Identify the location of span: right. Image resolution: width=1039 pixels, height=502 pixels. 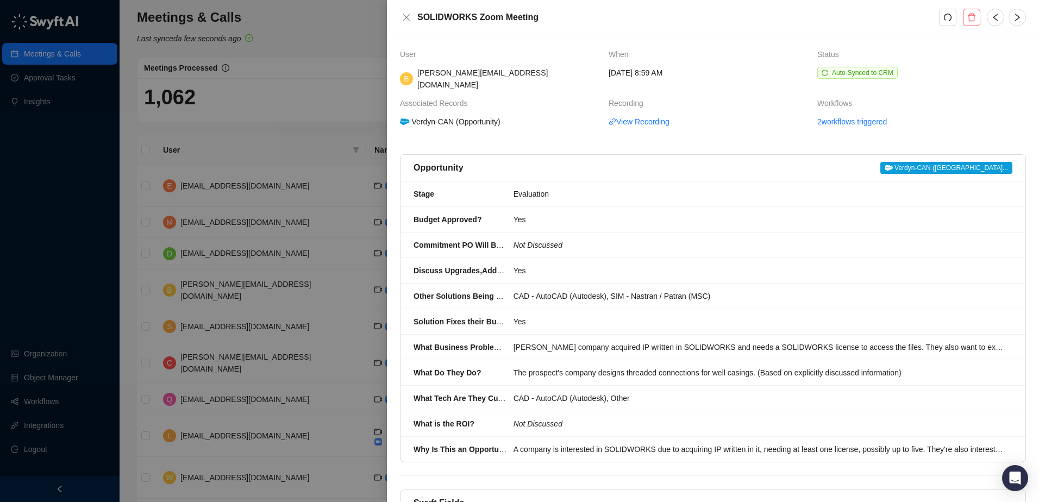
(1018, 17).